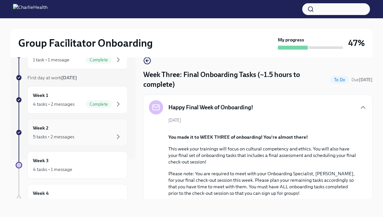 This screenshot has height=217, width=383. I want to click on h4: Week Three: Final Onboarding Tasks (~1.5 hours to complete), so click(236, 80).